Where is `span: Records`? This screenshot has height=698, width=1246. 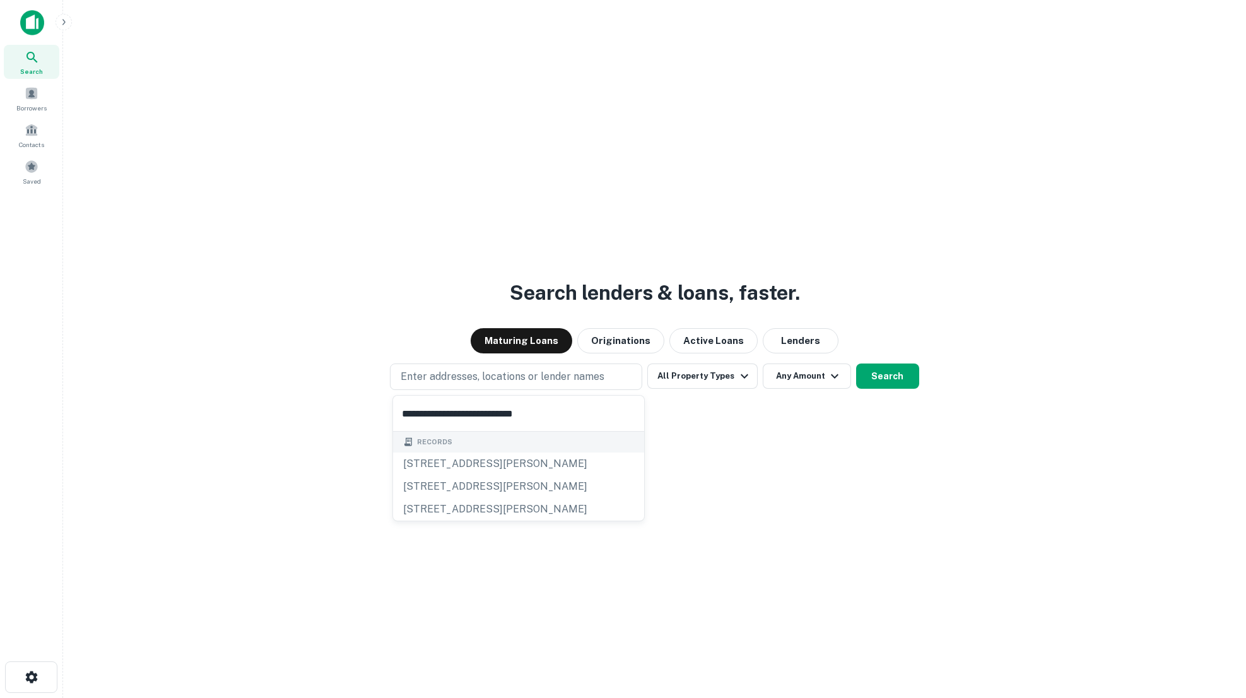 span: Records is located at coordinates (435, 442).